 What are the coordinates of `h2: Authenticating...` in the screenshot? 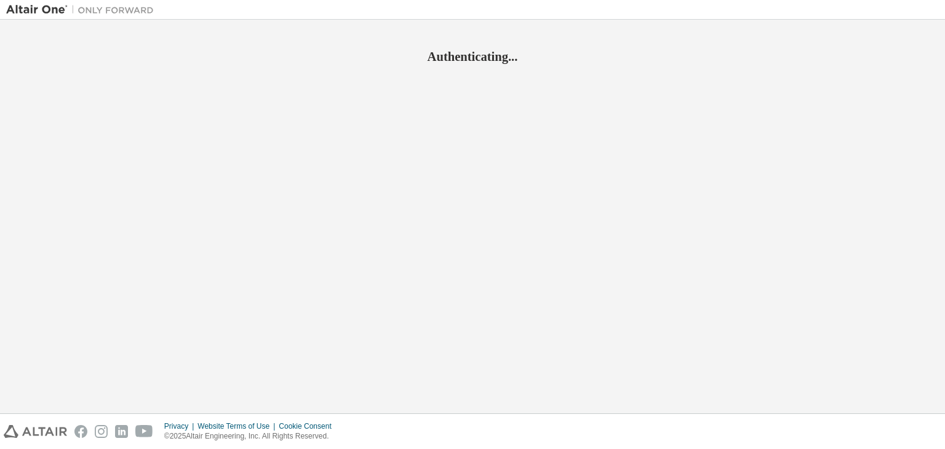 It's located at (473, 57).